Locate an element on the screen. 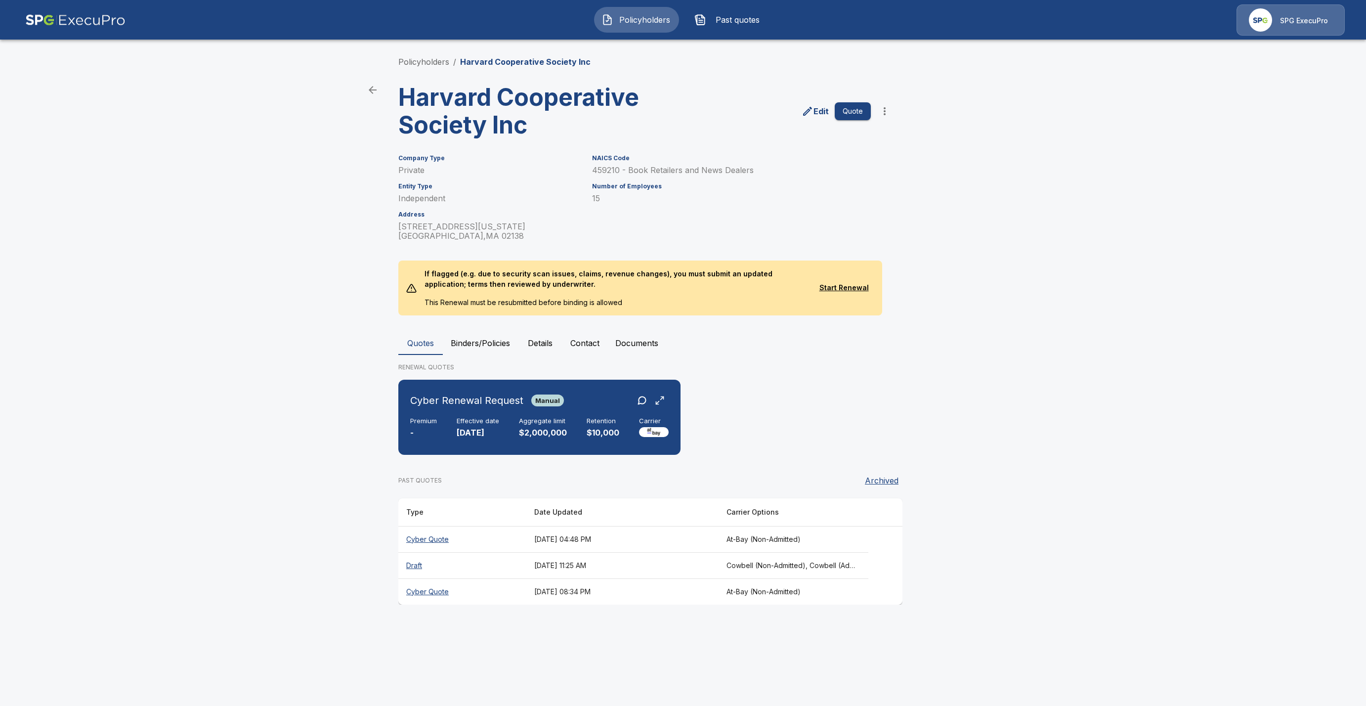  h6: Company Type is located at coordinates (489, 158).